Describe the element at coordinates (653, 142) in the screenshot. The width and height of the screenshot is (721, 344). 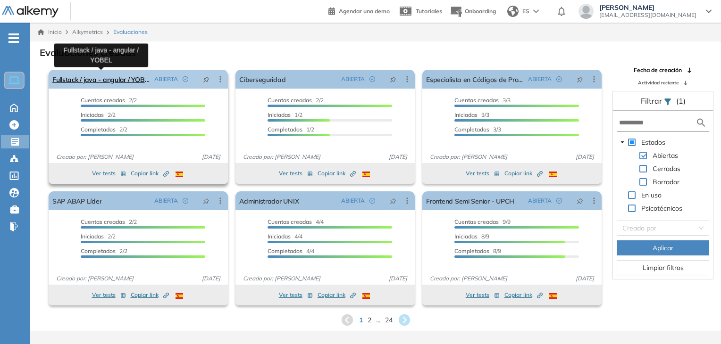
I see `span: Estados` at that location.